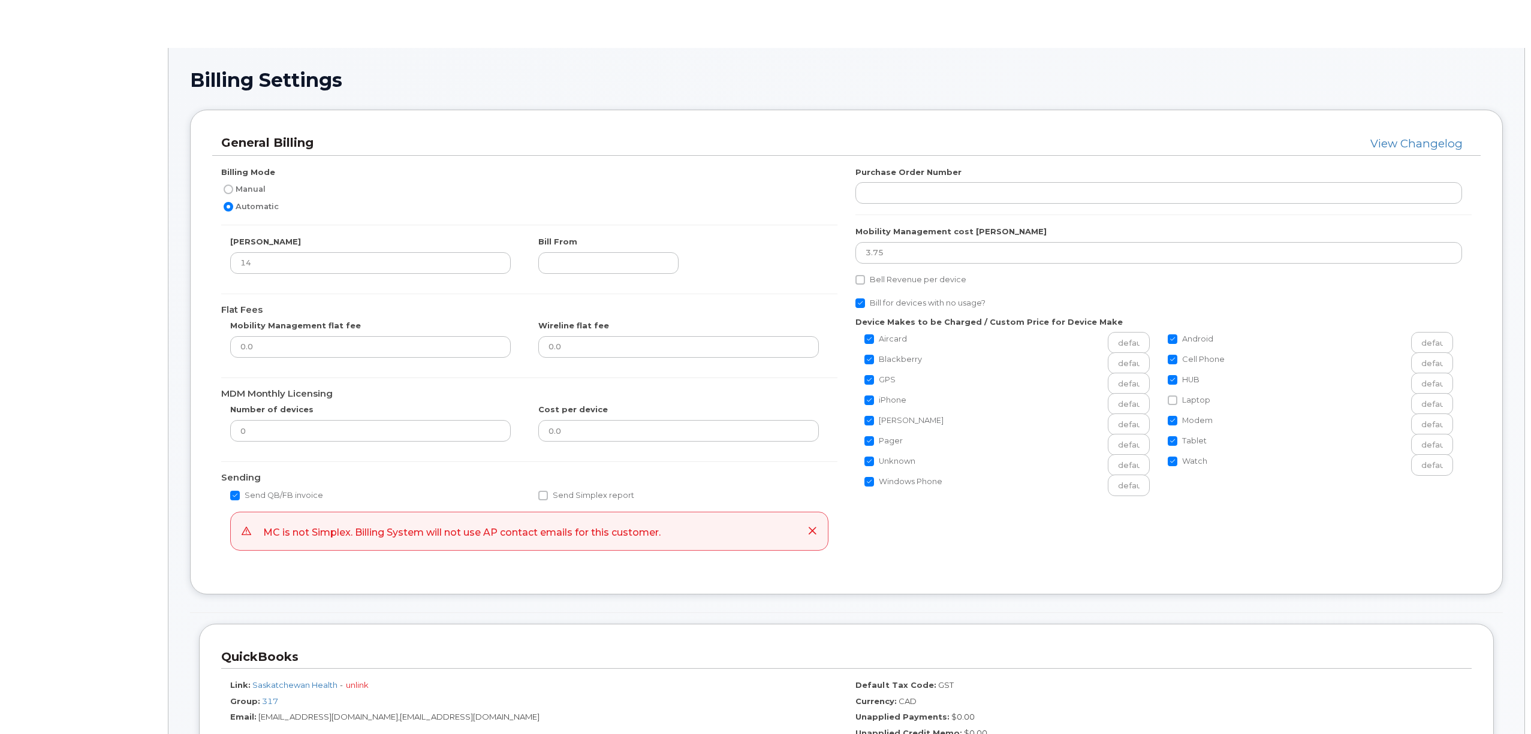 The height and width of the screenshot is (734, 1531). I want to click on label: iPhone, so click(885, 400).